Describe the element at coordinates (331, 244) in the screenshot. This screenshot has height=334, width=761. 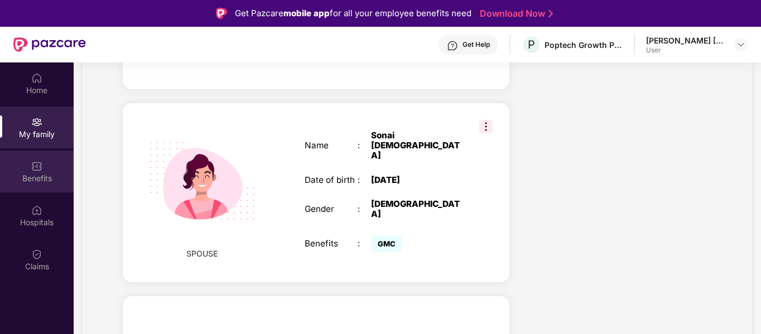
I see `div: Benefits` at that location.